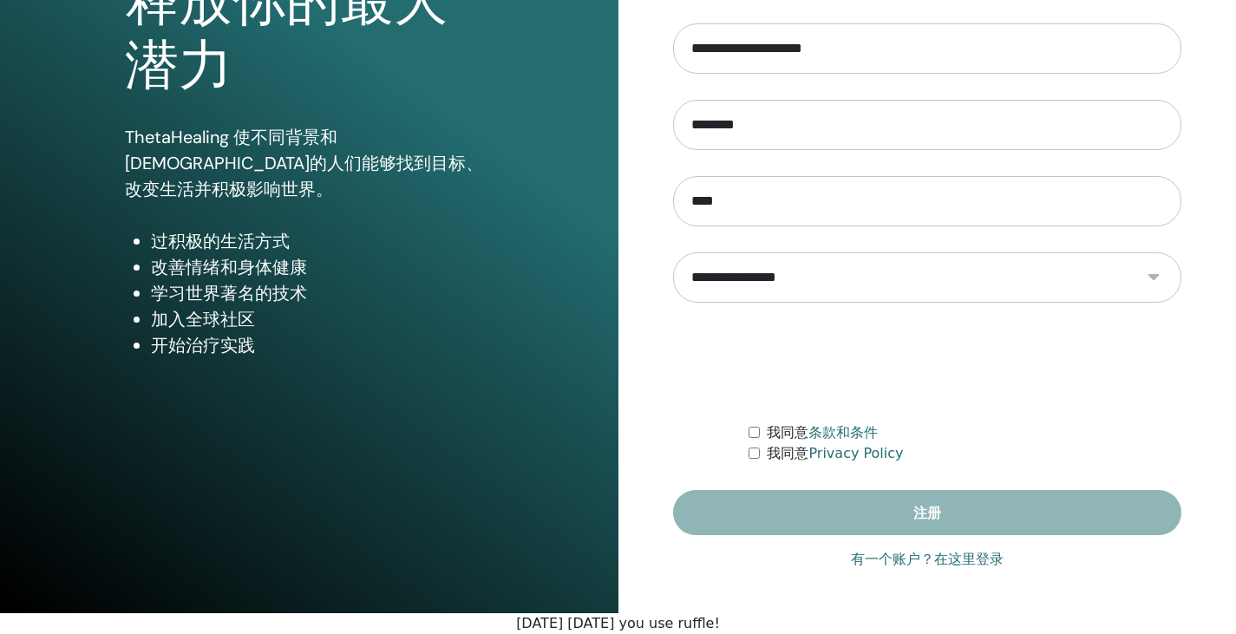 Image resolution: width=1236 pixels, height=634 pixels. What do you see at coordinates (855, 453) in the screenshot?
I see `a: Privacy Policy` at bounding box center [855, 453].